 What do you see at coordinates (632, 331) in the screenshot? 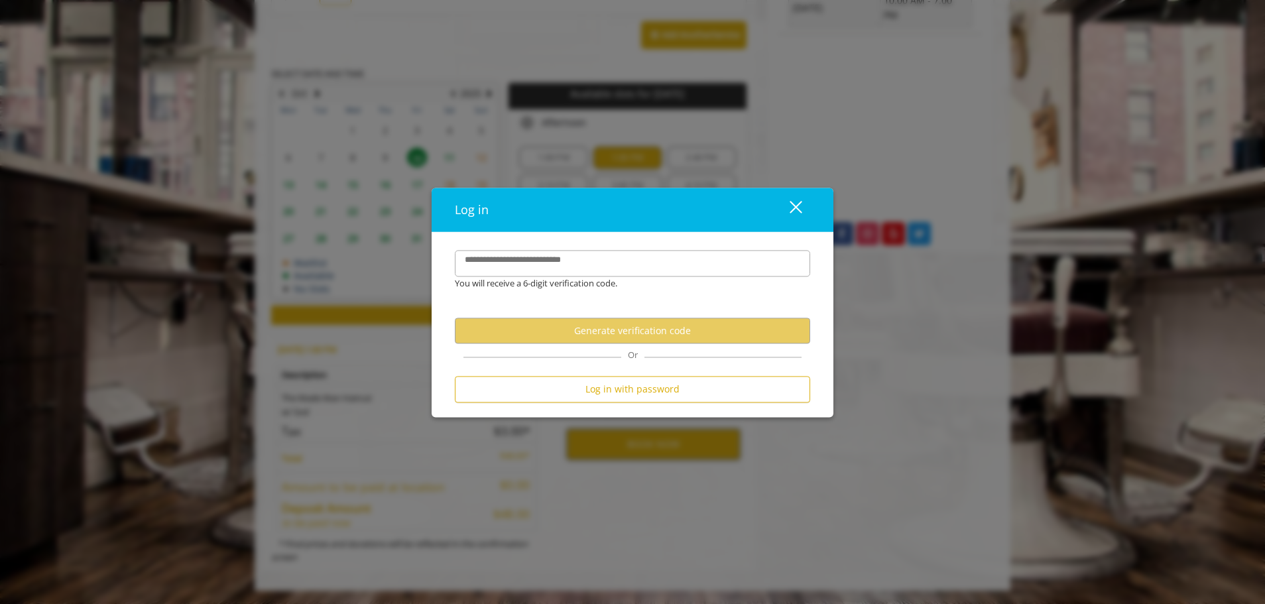
I see `button: Generate verification code` at bounding box center [632, 331].